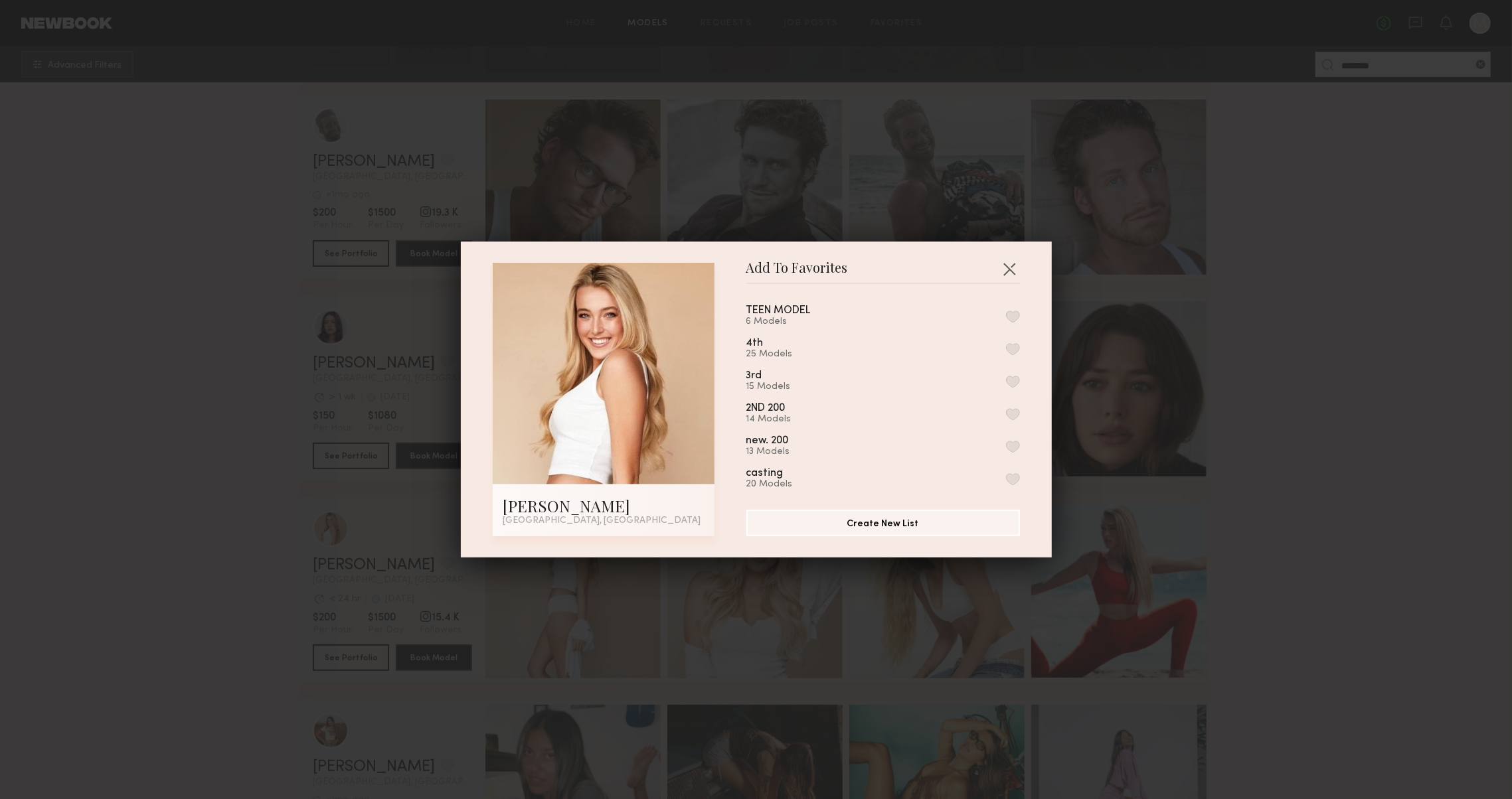 The width and height of the screenshot is (1512, 799). What do you see at coordinates (784, 452) in the screenshot?
I see `div: 13 Models` at bounding box center [784, 452].